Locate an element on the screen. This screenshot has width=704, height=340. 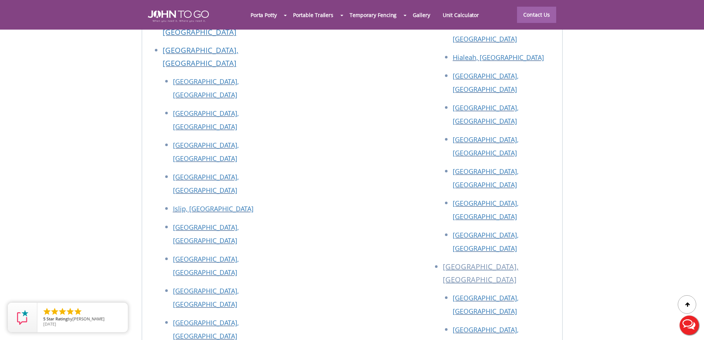
img: JOHN to go is located at coordinates (178, 16).